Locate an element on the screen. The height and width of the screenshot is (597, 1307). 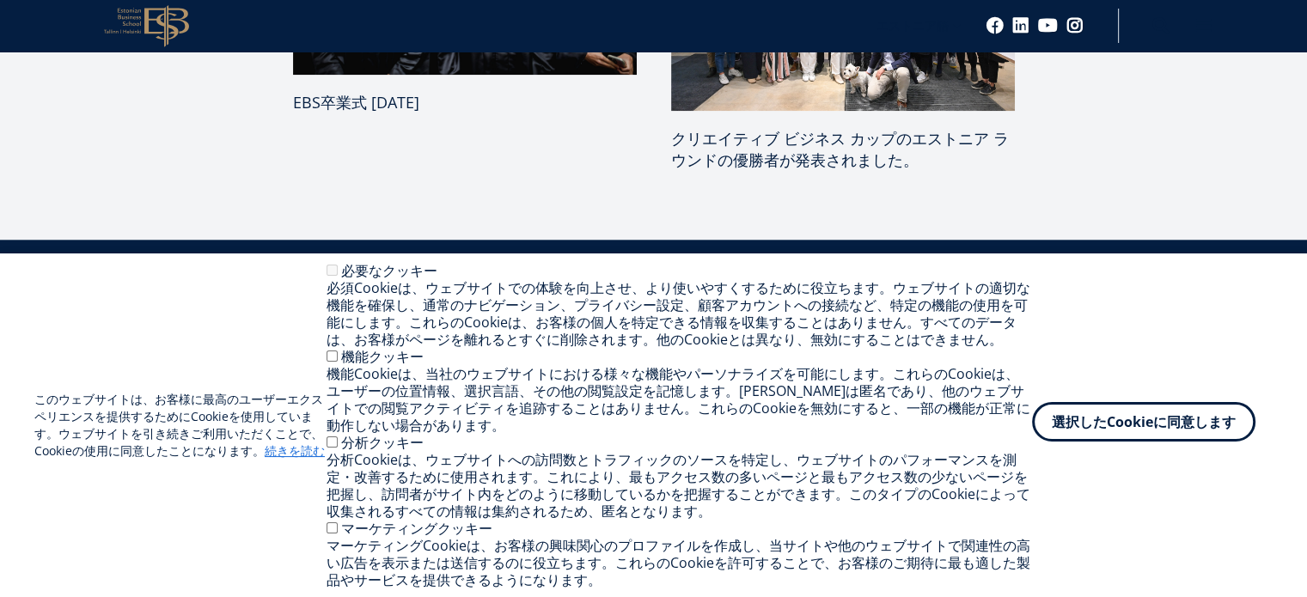
font: マーケティングクッキー is located at coordinates (417, 529).